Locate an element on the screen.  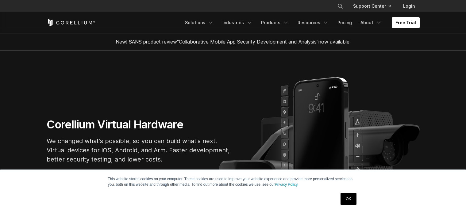
a: Privacy Policy. is located at coordinates (287, 185).